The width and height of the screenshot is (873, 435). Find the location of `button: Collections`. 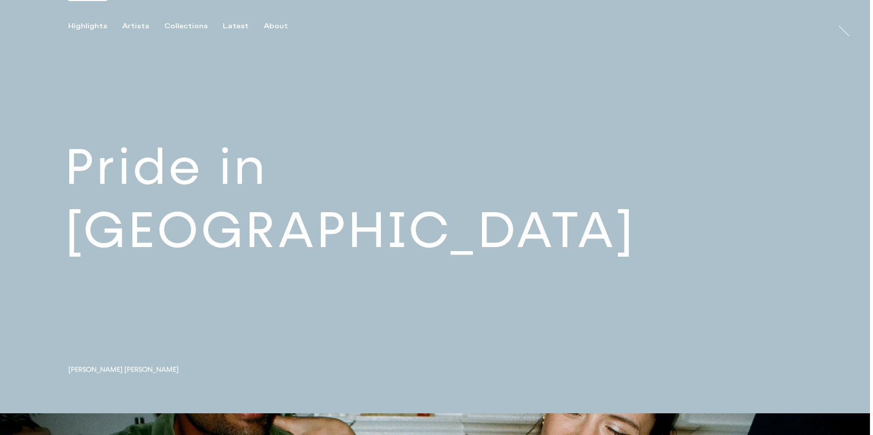

button: Collections is located at coordinates (193, 26).